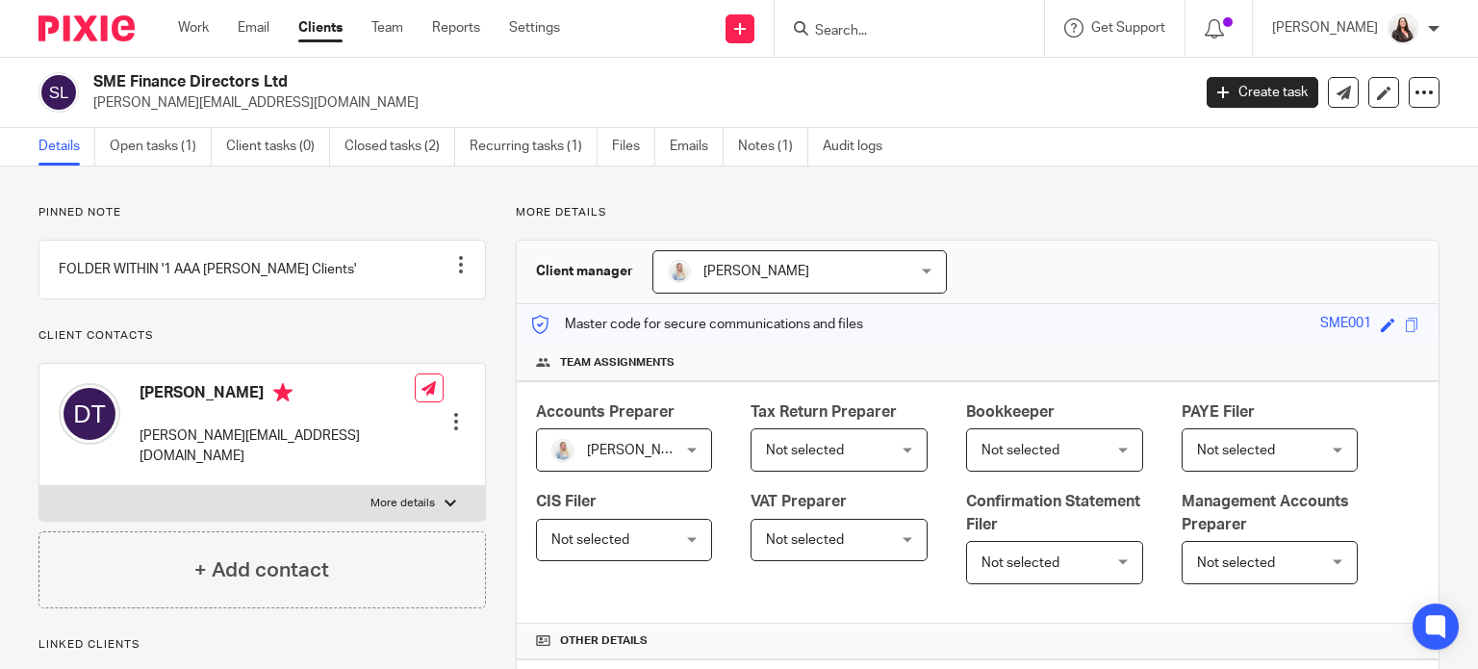  I want to click on span: VAT Preparer, so click(799, 501).